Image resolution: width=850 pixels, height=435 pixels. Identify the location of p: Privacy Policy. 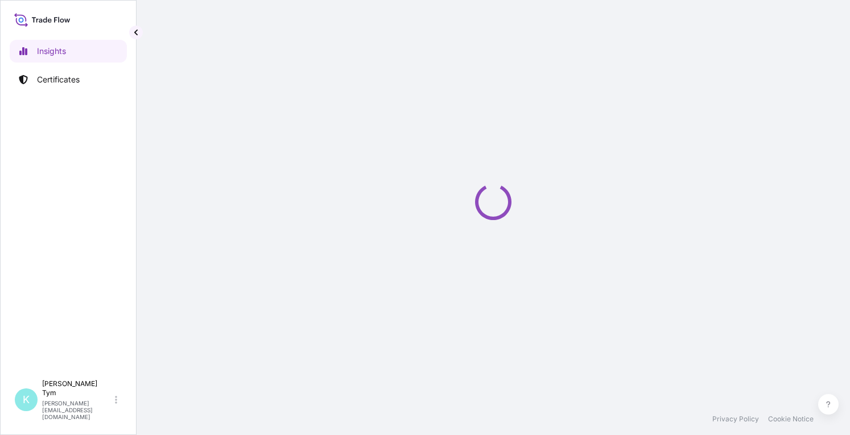
(735, 419).